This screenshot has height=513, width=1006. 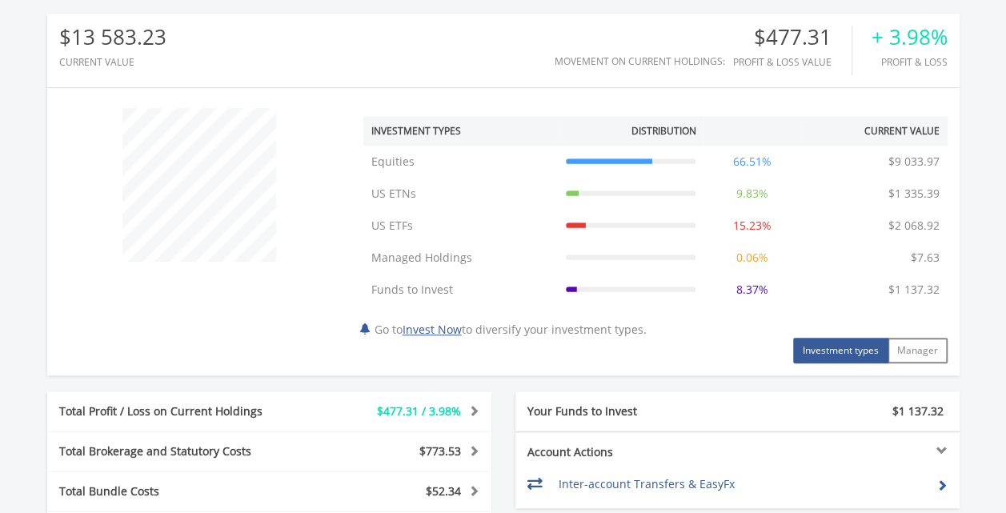 I want to click on div: Total Profit / Loss on Current Holdings, so click(x=177, y=412).